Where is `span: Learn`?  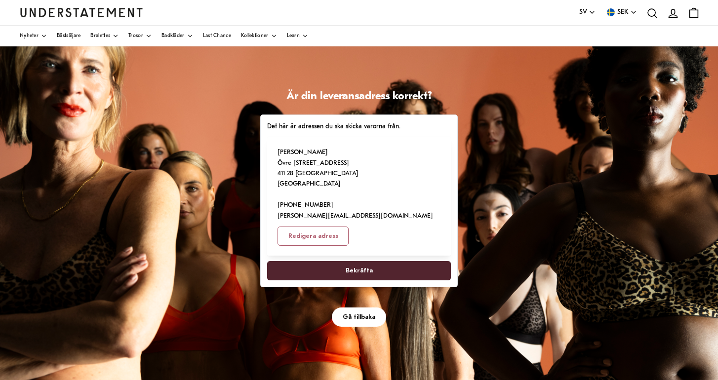 span: Learn is located at coordinates (293, 36).